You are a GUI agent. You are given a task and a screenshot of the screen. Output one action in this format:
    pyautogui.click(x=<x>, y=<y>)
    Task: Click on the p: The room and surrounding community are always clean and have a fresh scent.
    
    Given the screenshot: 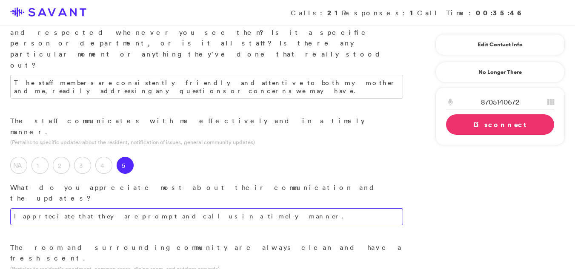 What is the action you would take?
    pyautogui.click(x=206, y=253)
    